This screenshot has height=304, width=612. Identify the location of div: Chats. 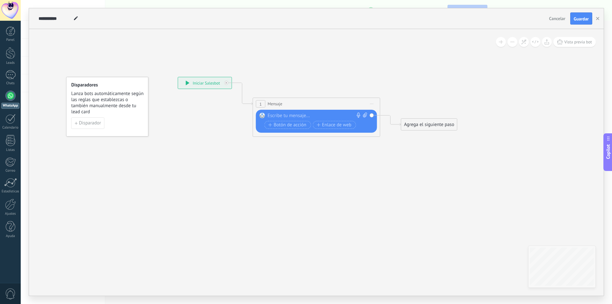
(11, 83).